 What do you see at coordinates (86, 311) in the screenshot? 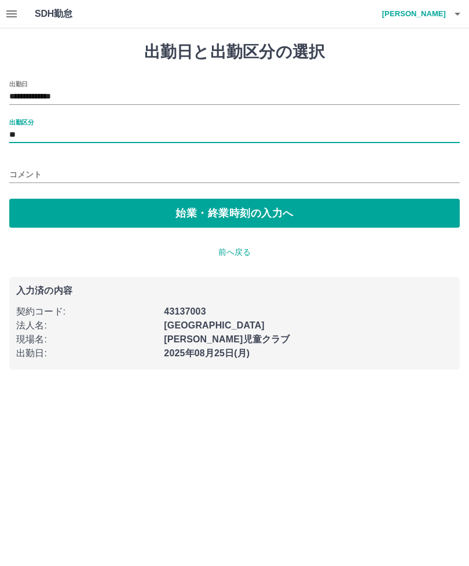
I see `p: 契約コード :` at bounding box center [86, 311].